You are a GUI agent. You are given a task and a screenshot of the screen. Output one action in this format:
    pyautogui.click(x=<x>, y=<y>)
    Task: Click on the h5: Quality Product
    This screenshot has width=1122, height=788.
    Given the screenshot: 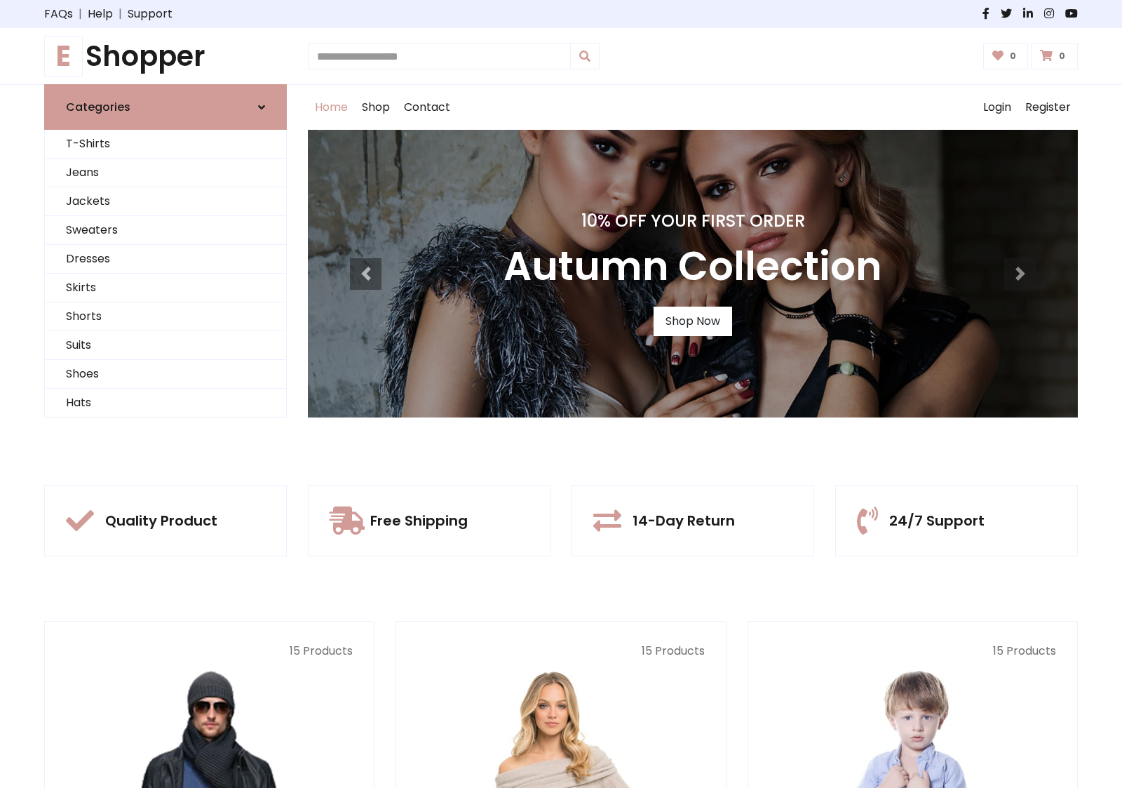 What is the action you would take?
    pyautogui.click(x=161, y=520)
    